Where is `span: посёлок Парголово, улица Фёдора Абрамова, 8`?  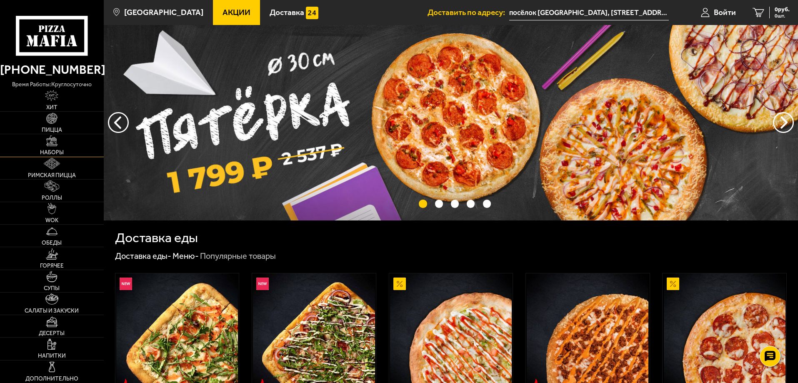
span: посёлок Парголово, улица Фёдора Абрамова, 8 is located at coordinates (589, 12).